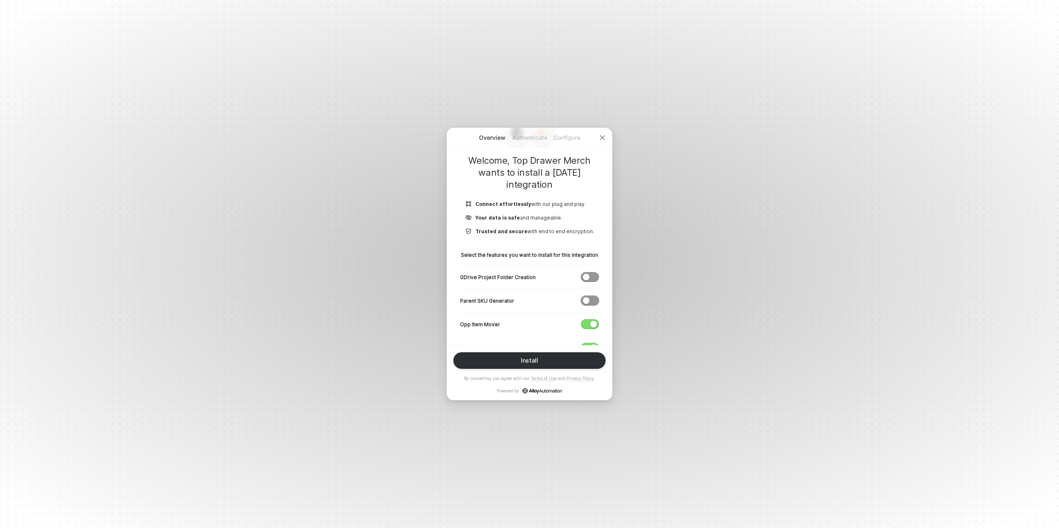  I want to click on p: and manageable., so click(519, 218).